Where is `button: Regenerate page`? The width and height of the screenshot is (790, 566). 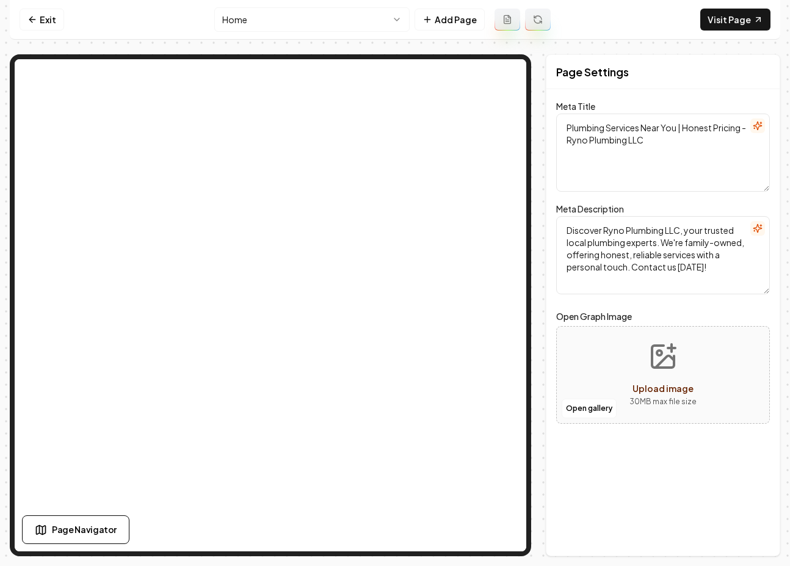 button: Regenerate page is located at coordinates (538, 20).